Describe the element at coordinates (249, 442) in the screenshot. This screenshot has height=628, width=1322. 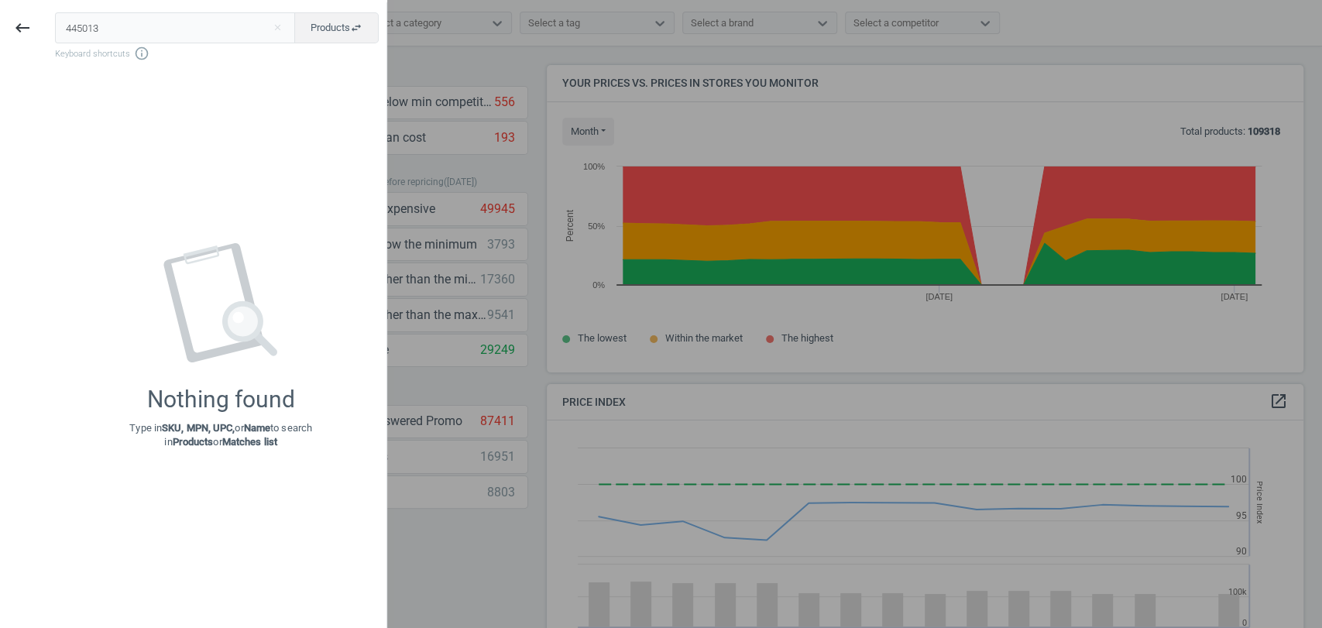
I see `strong: Matches list` at that location.